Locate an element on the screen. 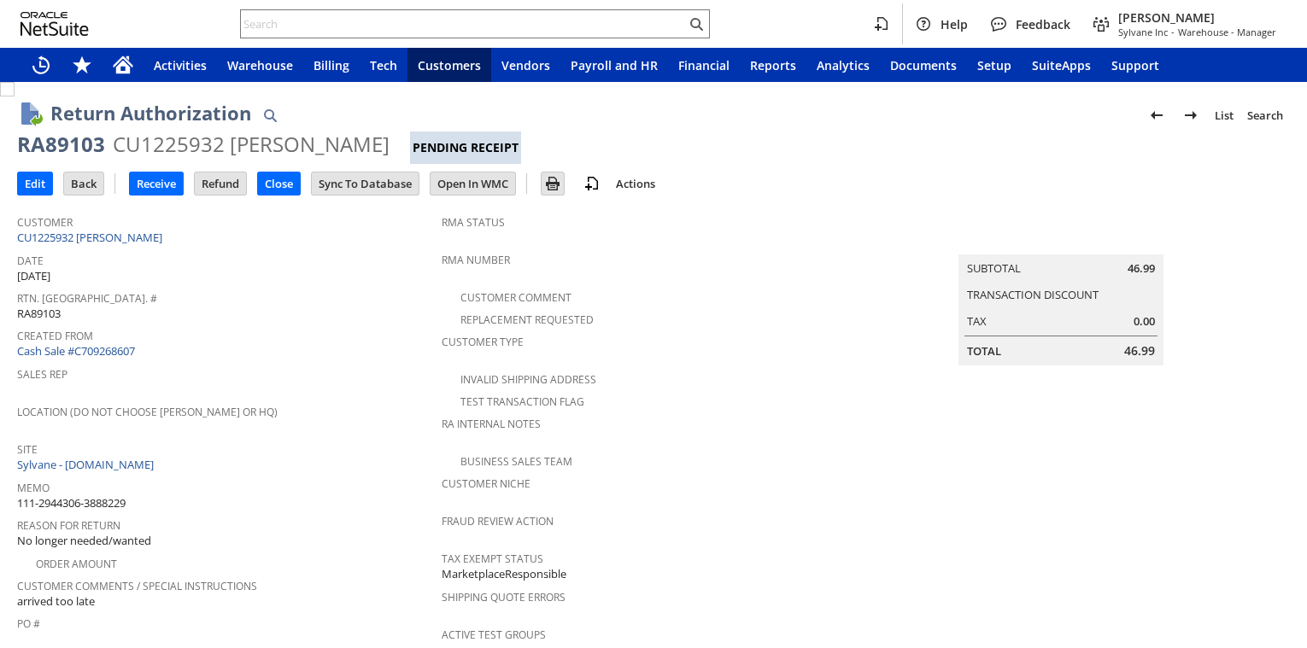 This screenshot has width=1307, height=648. span: Payroll and HR is located at coordinates (614, 65).